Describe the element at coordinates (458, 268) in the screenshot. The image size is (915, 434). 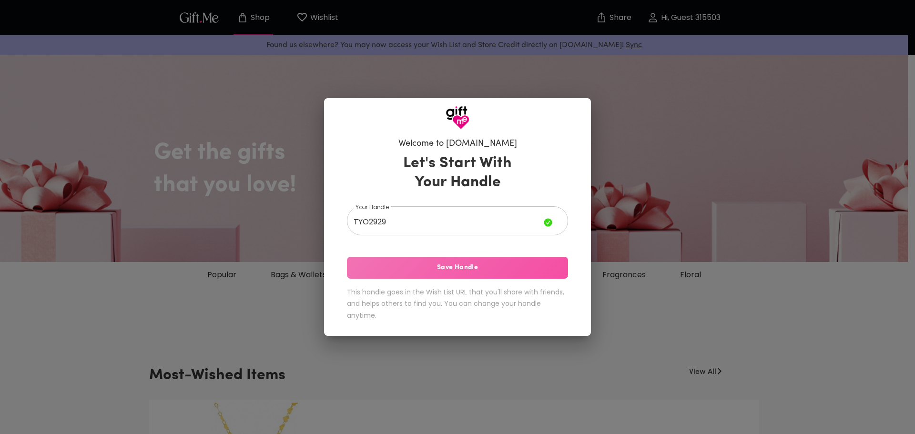
I see `button: Save Handle` at that location.